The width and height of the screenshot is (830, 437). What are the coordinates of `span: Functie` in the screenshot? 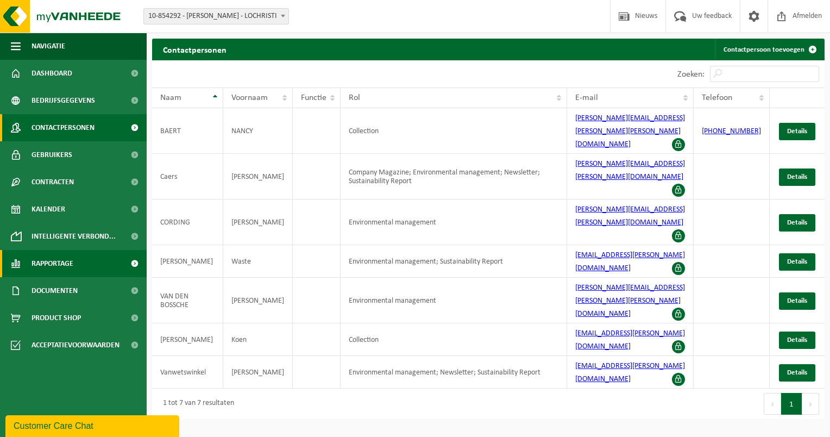 It's located at (313, 98).